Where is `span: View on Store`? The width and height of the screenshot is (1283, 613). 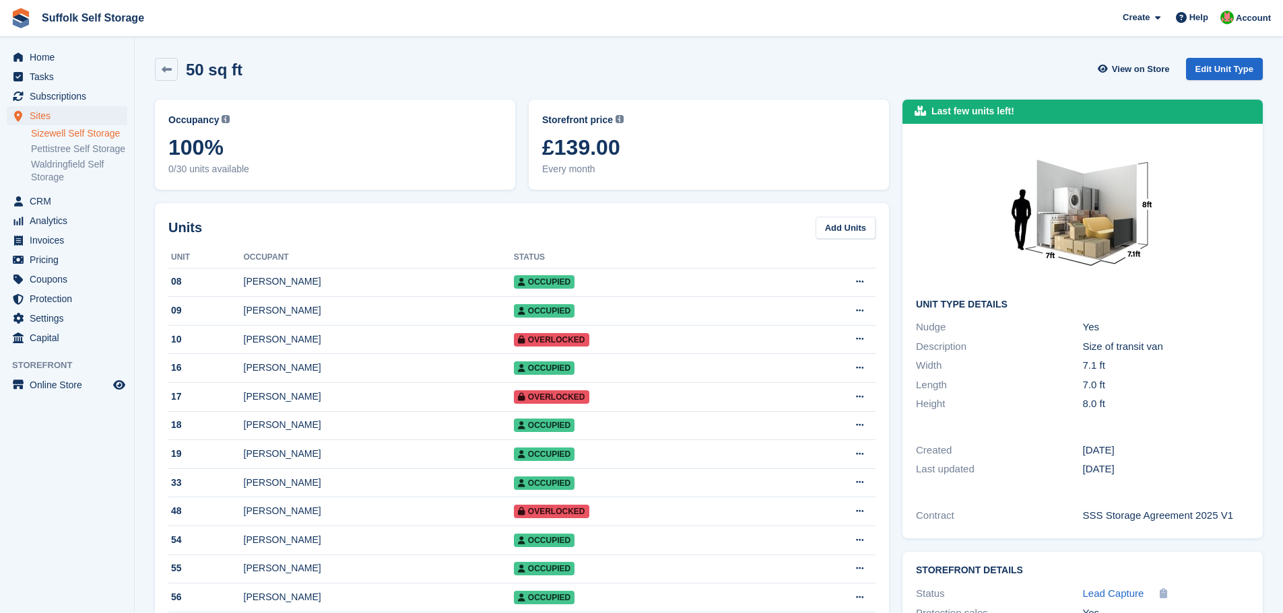
span: View on Store is located at coordinates (1141, 69).